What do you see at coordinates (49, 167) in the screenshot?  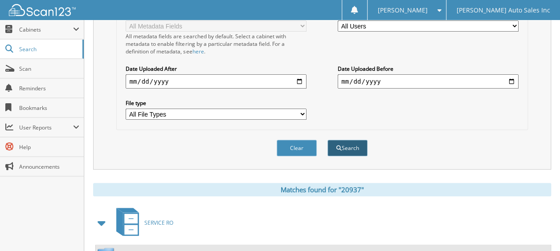 I see `span: Announcements` at bounding box center [49, 167].